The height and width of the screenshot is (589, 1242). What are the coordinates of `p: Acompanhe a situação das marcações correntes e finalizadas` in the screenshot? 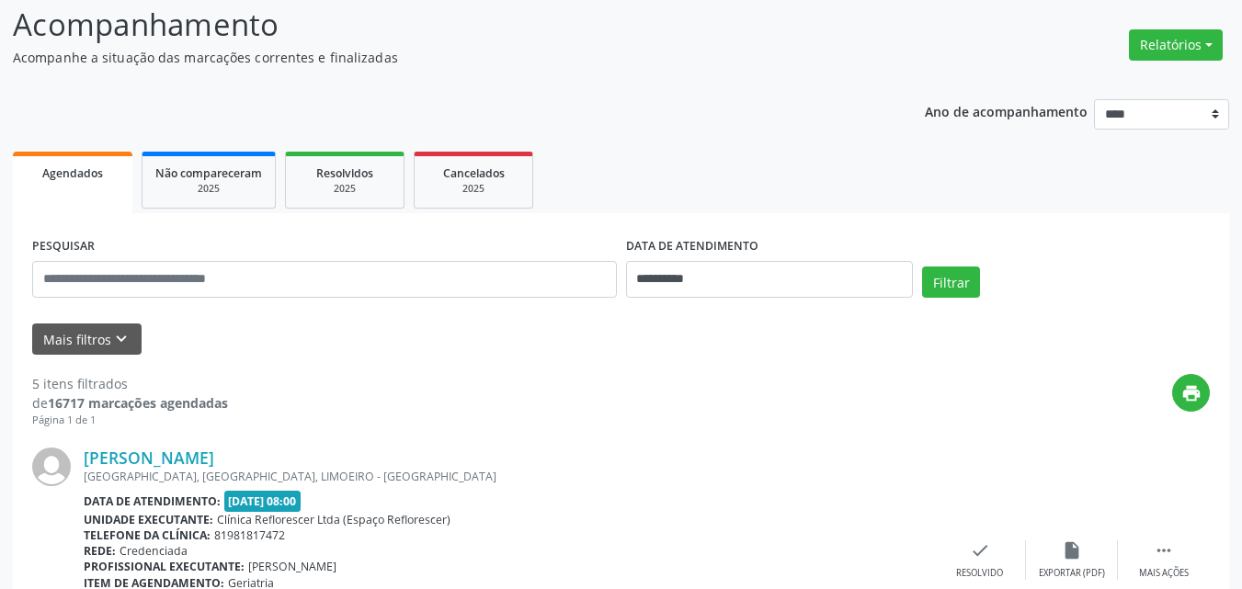 It's located at (438, 57).